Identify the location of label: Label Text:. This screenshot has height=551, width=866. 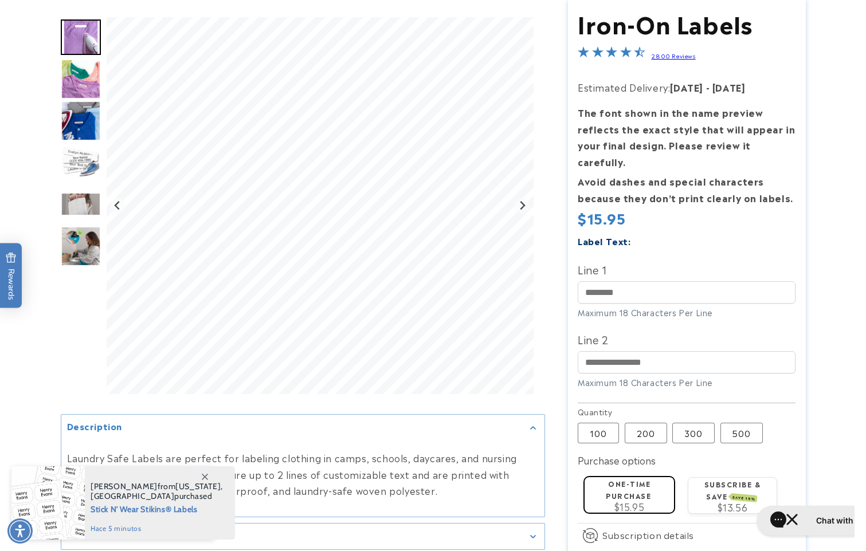
(604, 241).